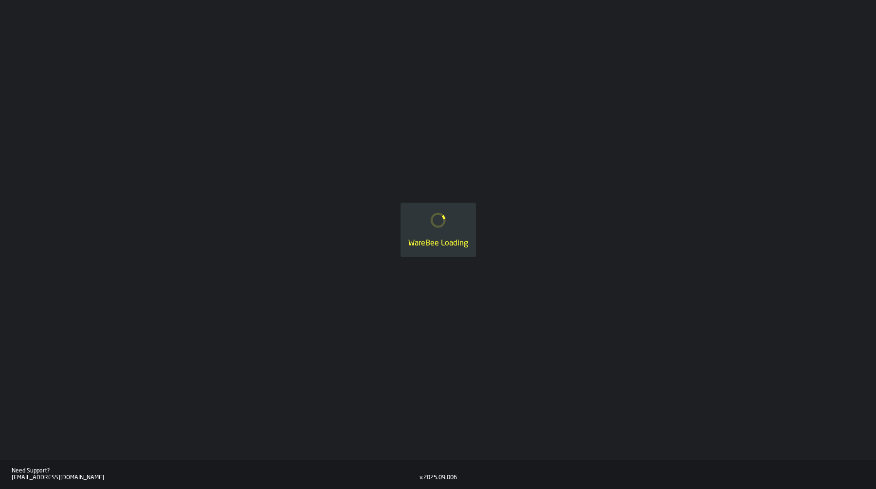  Describe the element at coordinates (422, 478) in the screenshot. I see `div: v.` at that location.